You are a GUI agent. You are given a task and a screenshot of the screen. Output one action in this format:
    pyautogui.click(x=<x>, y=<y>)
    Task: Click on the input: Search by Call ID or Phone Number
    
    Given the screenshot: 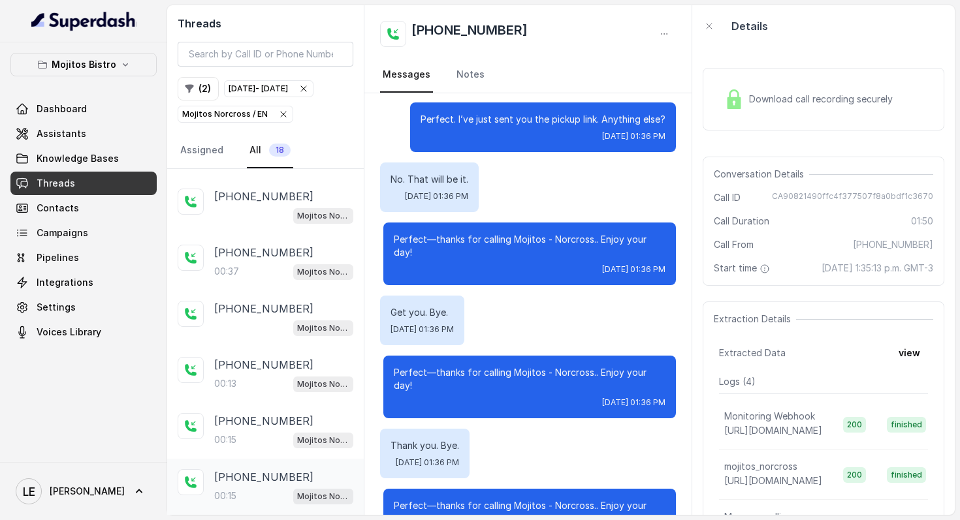 What is the action you would take?
    pyautogui.click(x=265, y=54)
    